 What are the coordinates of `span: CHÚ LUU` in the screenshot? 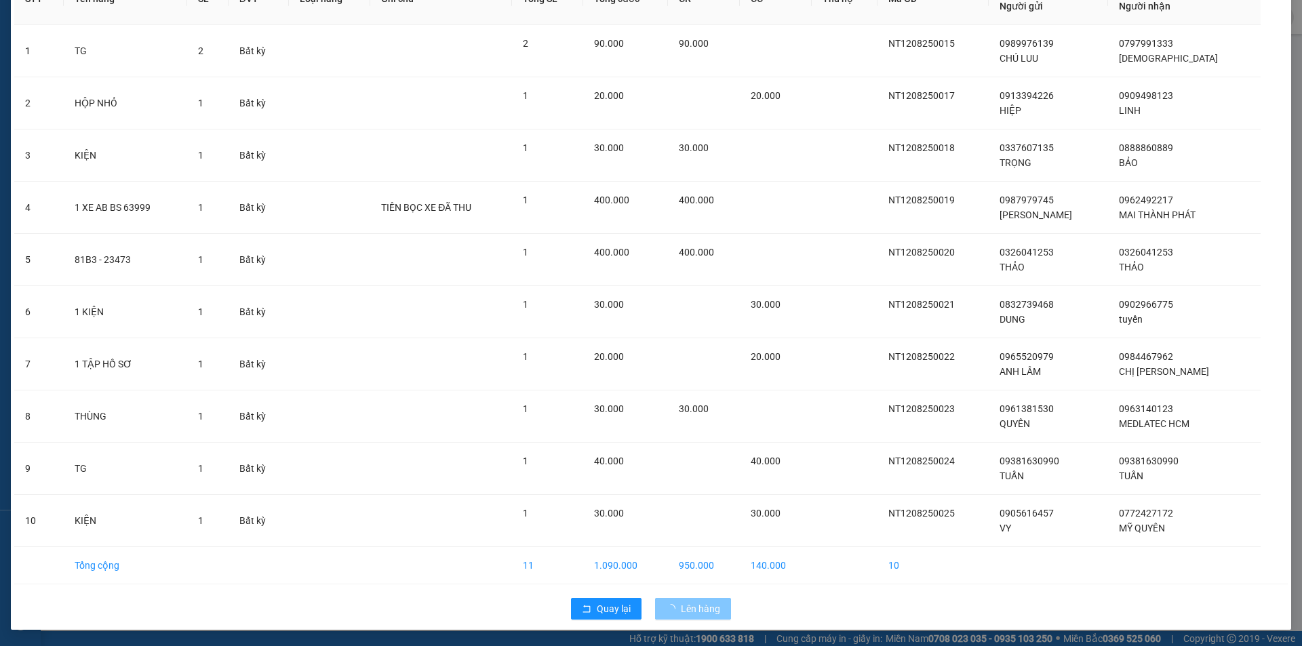 It's located at (1018, 58).